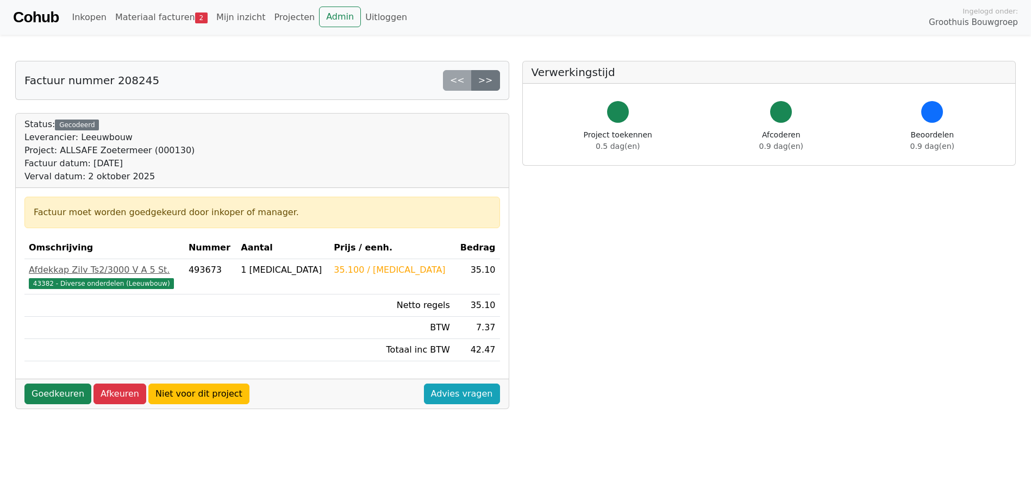 The width and height of the screenshot is (1031, 502). I want to click on span: Groothuis Bouwgroep, so click(974, 22).